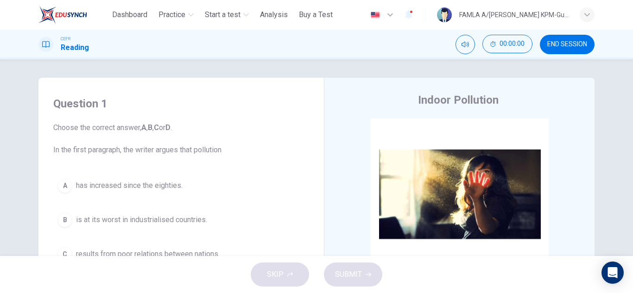  What do you see at coordinates (181, 220) in the screenshot?
I see `button: Bis at its worst in industrialised countries.` at bounding box center [181, 220].